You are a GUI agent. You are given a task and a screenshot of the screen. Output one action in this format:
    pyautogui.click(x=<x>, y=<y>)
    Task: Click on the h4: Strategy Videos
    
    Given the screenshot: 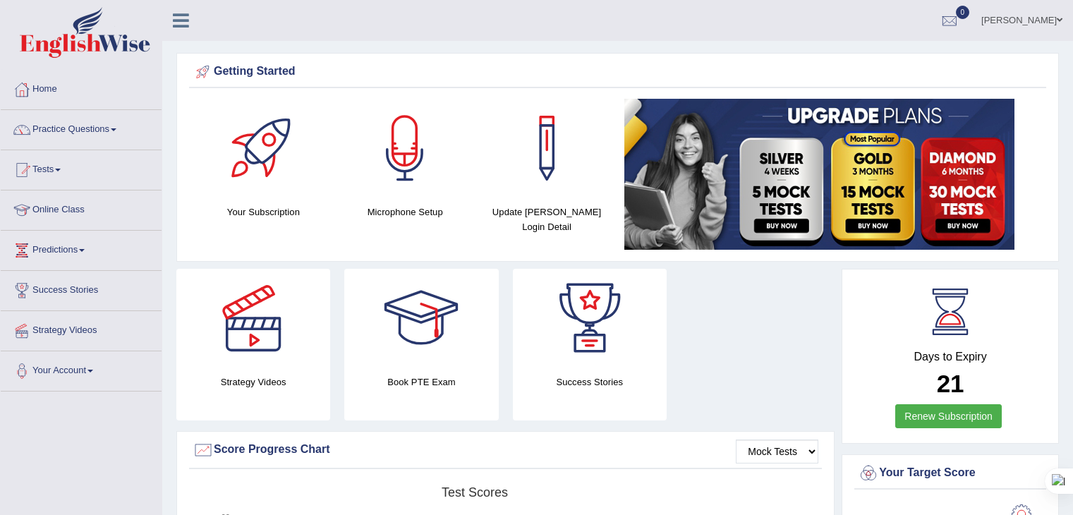 What is the action you would take?
    pyautogui.click(x=253, y=382)
    